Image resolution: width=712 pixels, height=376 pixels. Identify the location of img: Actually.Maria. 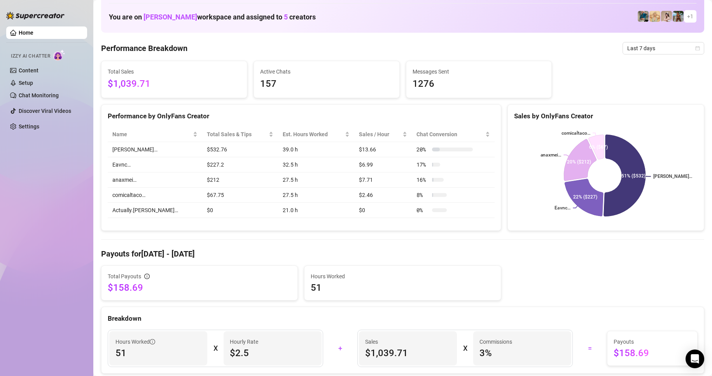
(655, 16).